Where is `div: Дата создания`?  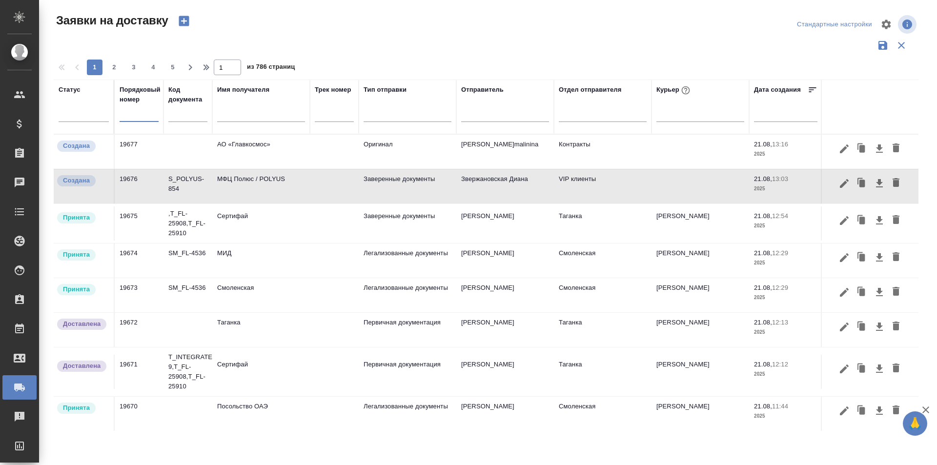
div: Дата создания is located at coordinates (777, 90).